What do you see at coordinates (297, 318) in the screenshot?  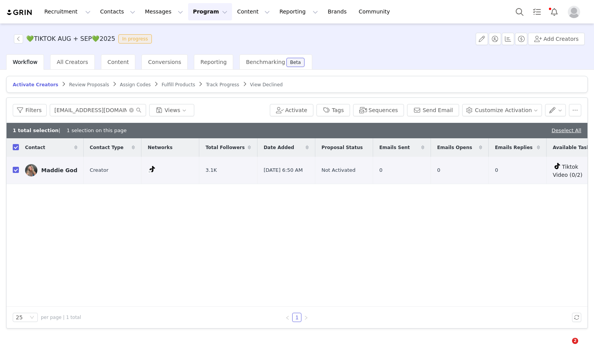 I see `li: 1` at bounding box center [297, 318].